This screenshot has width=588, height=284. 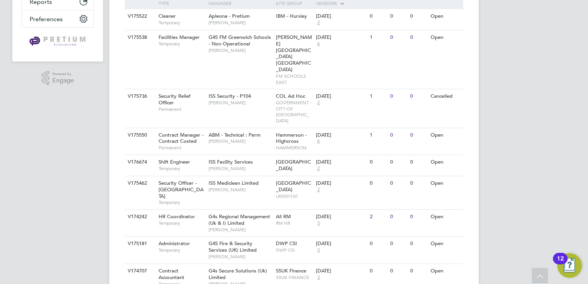 What do you see at coordinates (177, 216) in the screenshot?
I see `span: HR Coordinator` at bounding box center [177, 216].